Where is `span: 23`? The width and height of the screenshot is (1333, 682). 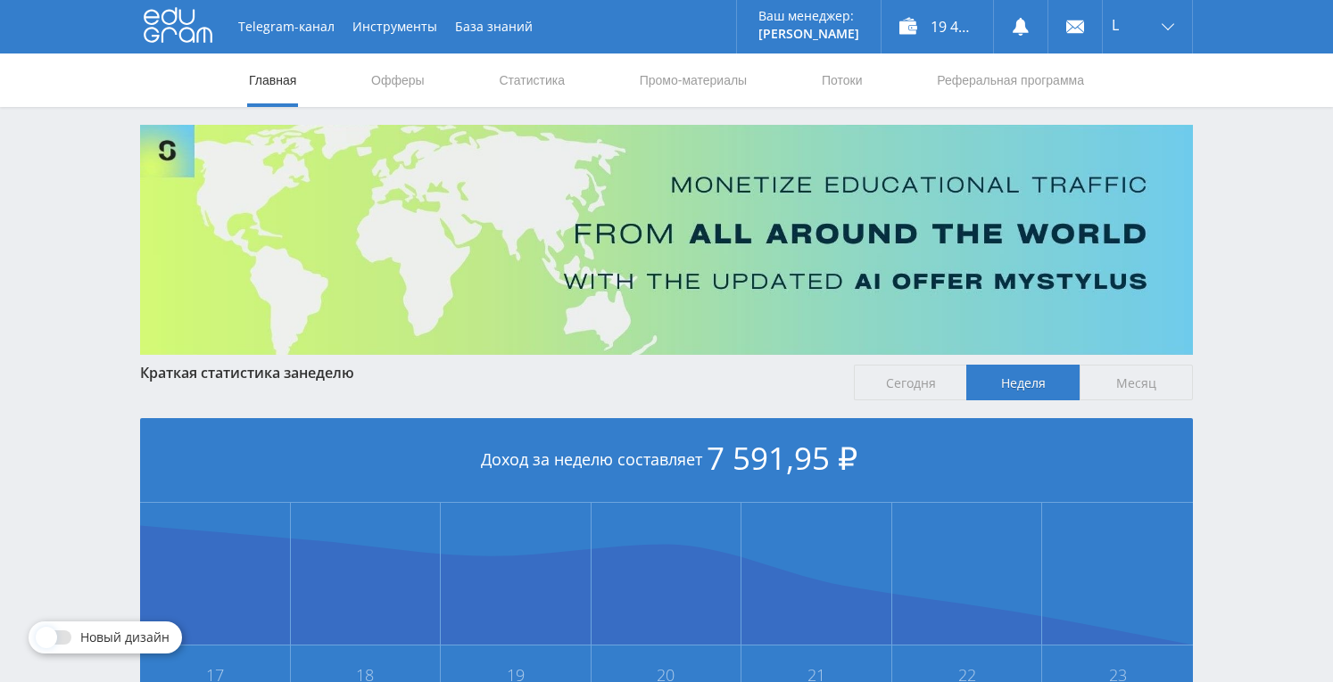 span: 23 is located at coordinates (1117, 675).